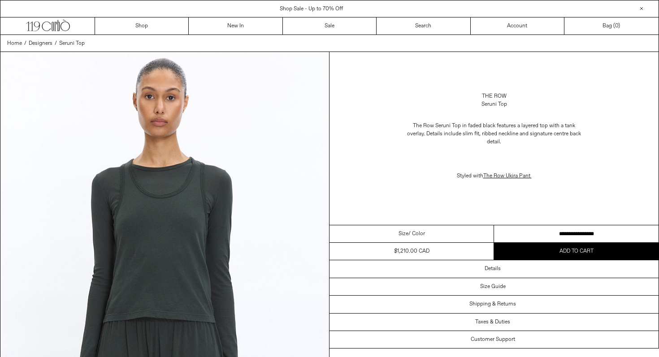 The image size is (659, 357). What do you see at coordinates (311, 9) in the screenshot?
I see `a: Shop Sale - Up to 70% Off` at bounding box center [311, 9].